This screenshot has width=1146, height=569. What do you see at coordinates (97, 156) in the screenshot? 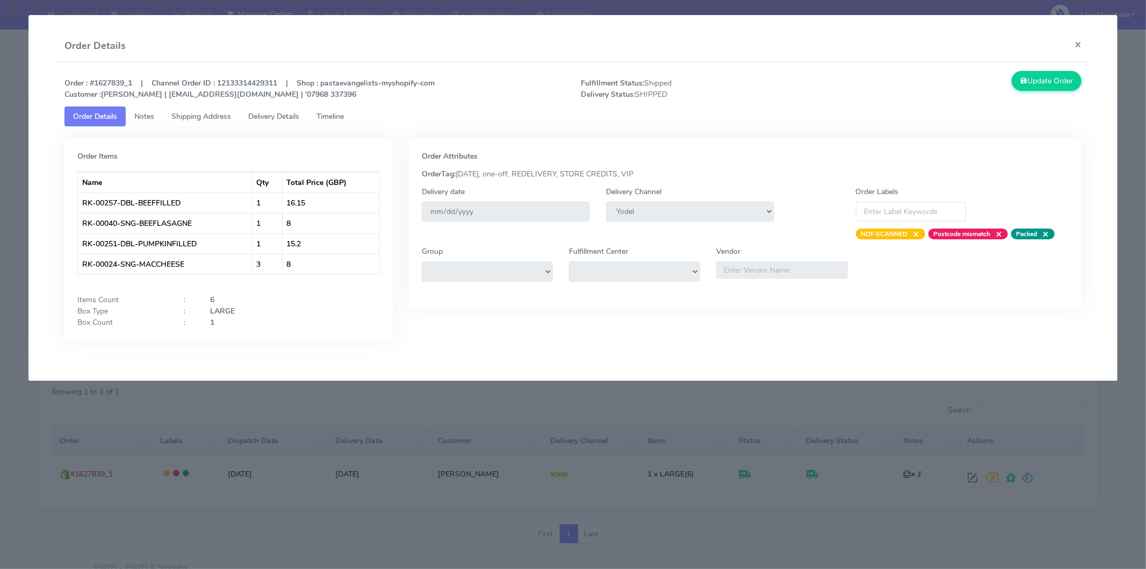
I see `strong: Order Items` at bounding box center [97, 156].